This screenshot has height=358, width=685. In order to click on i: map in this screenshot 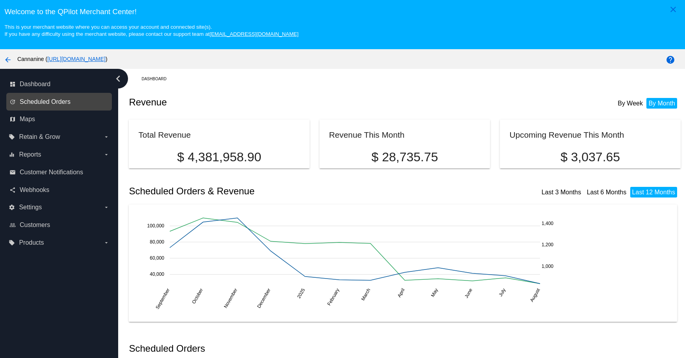, I will do `click(13, 119)`.